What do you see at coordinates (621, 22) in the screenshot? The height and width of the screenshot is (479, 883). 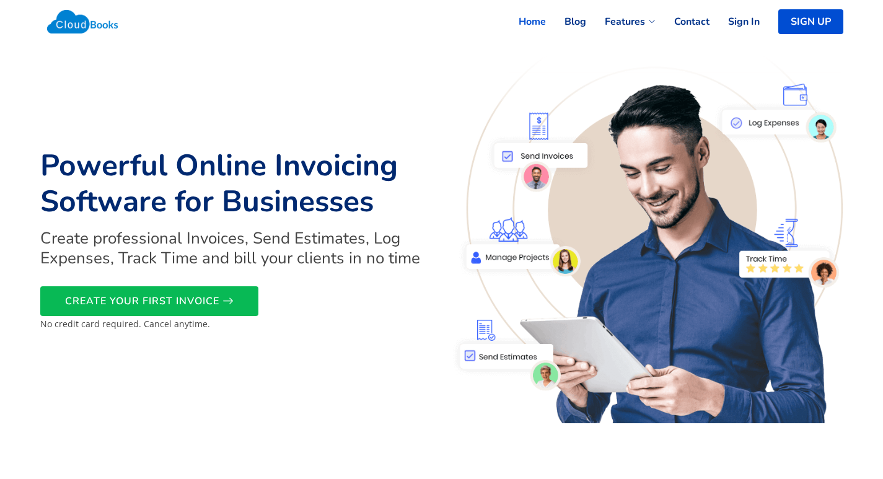 I see `a: Features` at bounding box center [621, 22].